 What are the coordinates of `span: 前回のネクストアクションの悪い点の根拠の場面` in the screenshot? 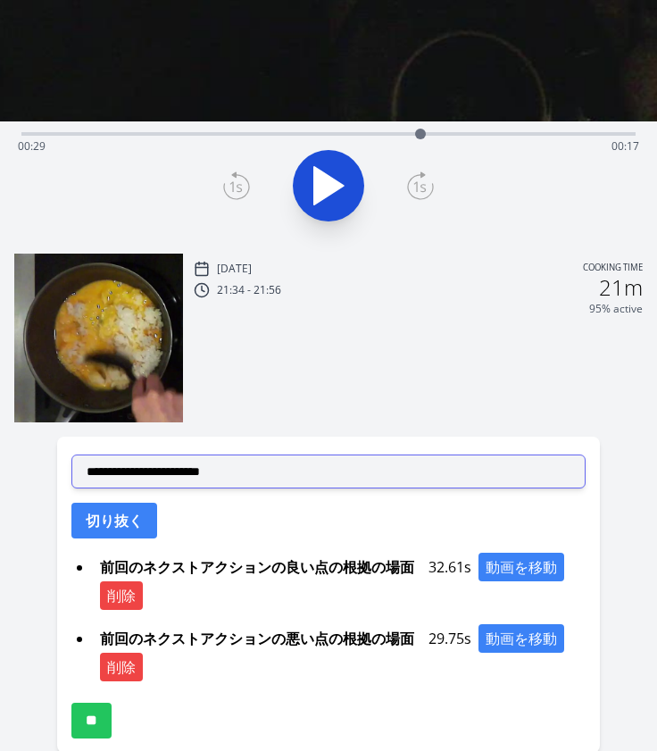 It's located at (257, 639).